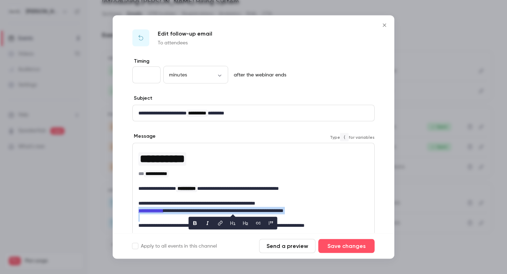  I want to click on p: after the webinar ends, so click(258, 75).